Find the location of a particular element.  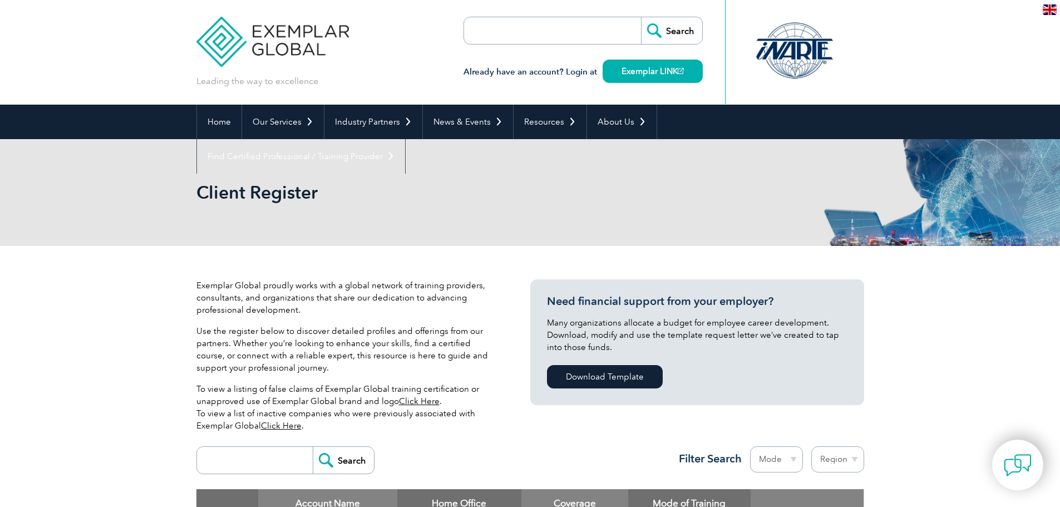

img: contact-chat.png is located at coordinates (1018, 465).